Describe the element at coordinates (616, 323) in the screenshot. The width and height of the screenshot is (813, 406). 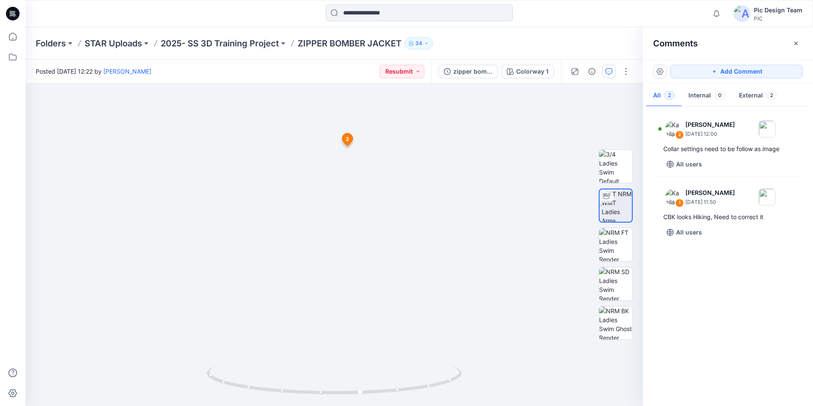
I see `img: NRM BK Ladies Swim Ghost Render` at that location.